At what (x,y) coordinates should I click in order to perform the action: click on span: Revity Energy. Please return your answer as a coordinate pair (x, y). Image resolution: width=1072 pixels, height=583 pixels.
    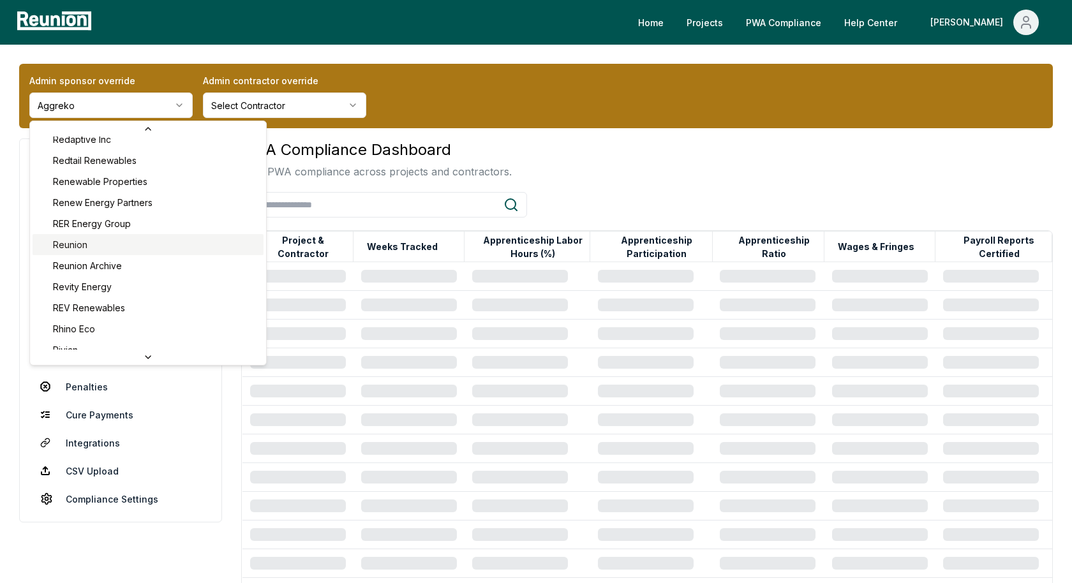
    Looking at the image, I should click on (82, 287).